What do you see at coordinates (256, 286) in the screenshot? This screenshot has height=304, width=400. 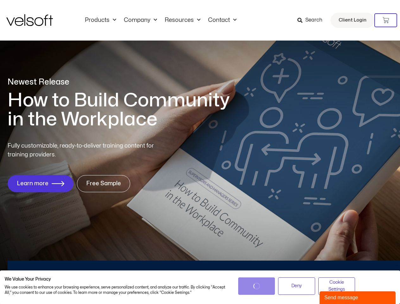 I see `button: Accept all cookies` at bounding box center [256, 286].